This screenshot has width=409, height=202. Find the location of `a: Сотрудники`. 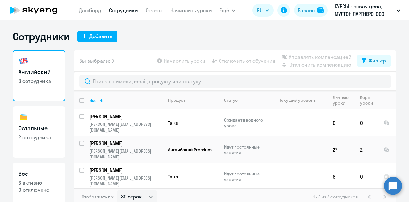

a: Сотрудники is located at coordinates (123, 10).